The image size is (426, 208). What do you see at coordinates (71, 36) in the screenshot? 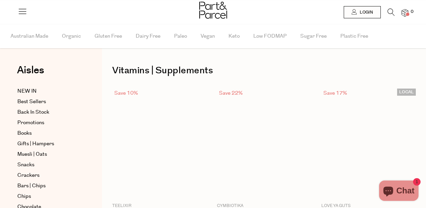
I see `span: Organic` at bounding box center [71, 36].